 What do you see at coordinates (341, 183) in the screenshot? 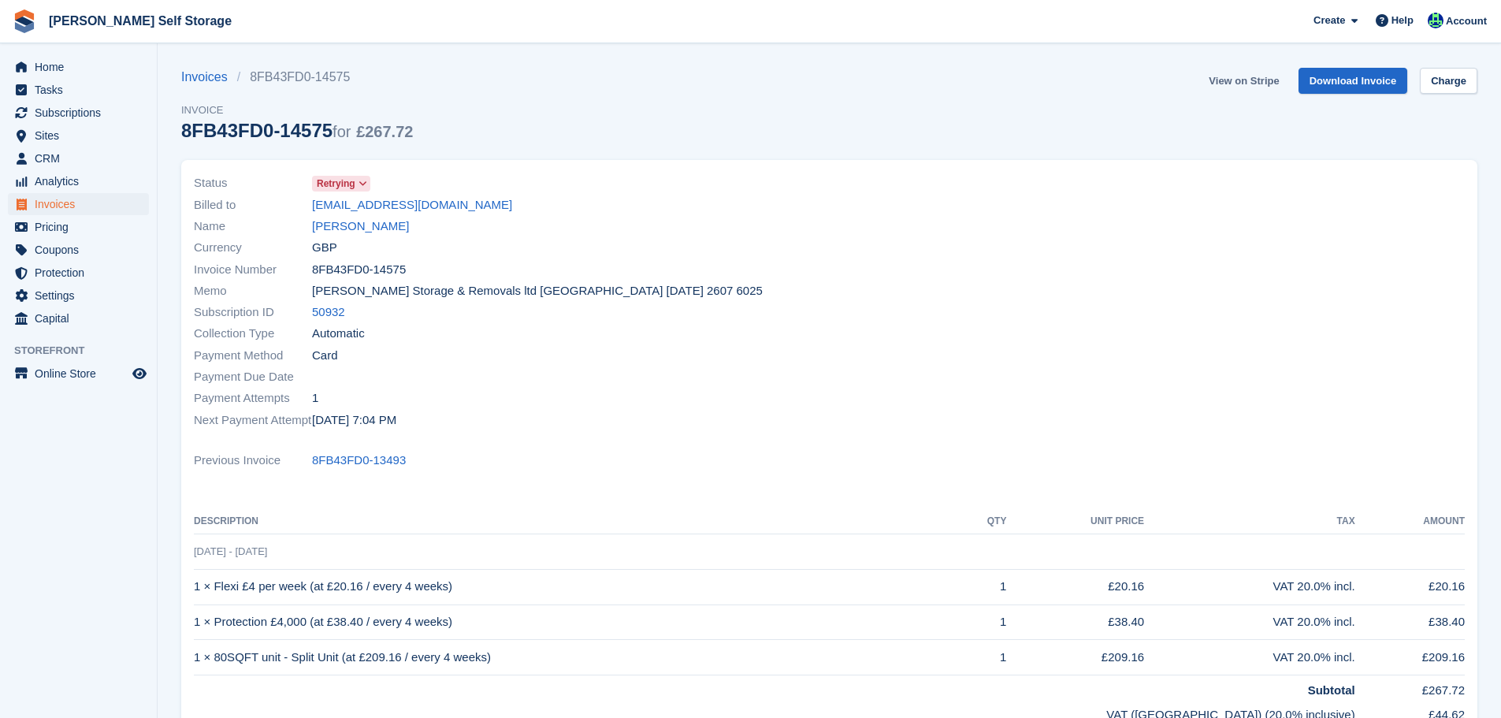
I see `a: Retrying` at bounding box center [341, 183].